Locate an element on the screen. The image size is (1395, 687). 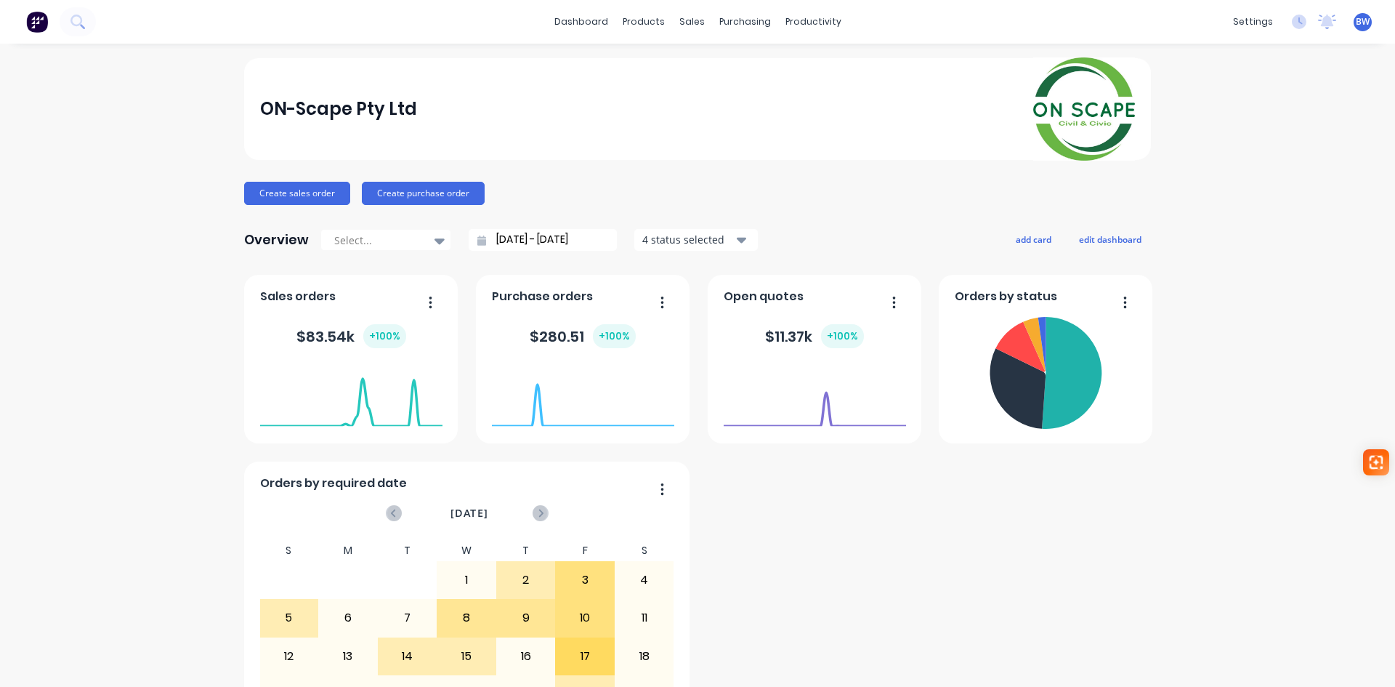
div: 7 is located at coordinates (408, 618).